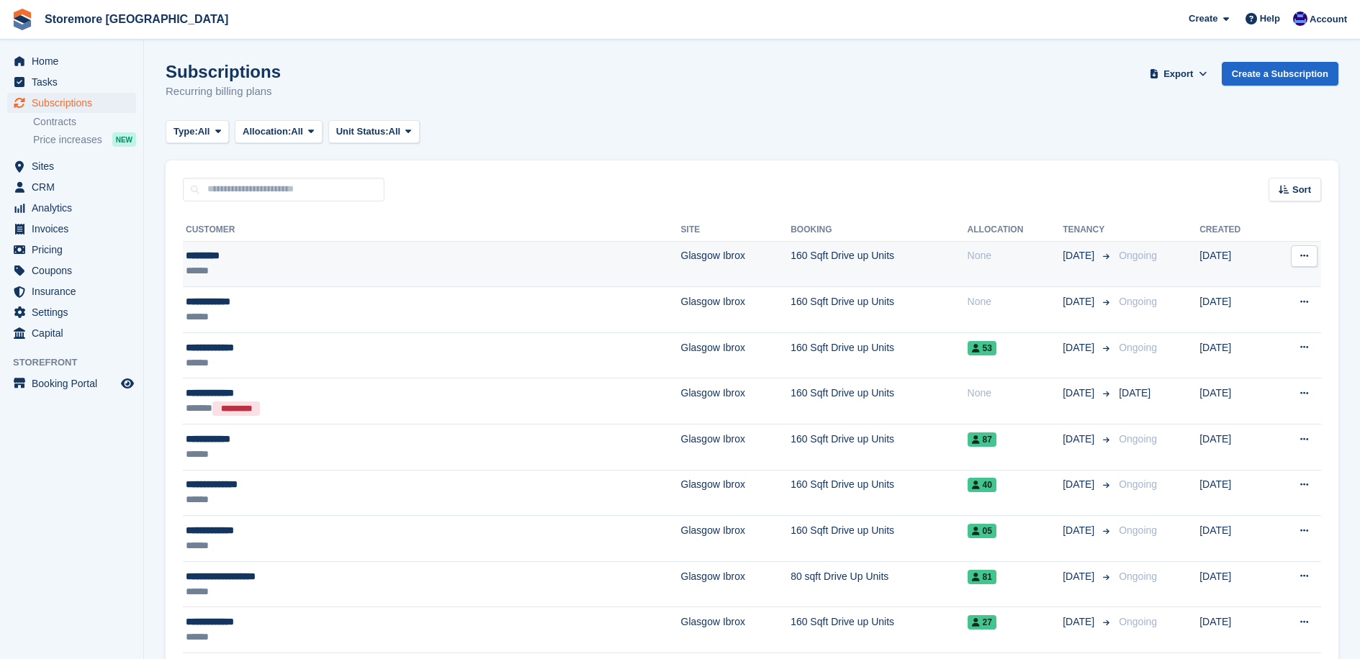 The width and height of the screenshot is (1360, 659). Describe the element at coordinates (1300, 19) in the screenshot. I see `img: Angela` at that location.